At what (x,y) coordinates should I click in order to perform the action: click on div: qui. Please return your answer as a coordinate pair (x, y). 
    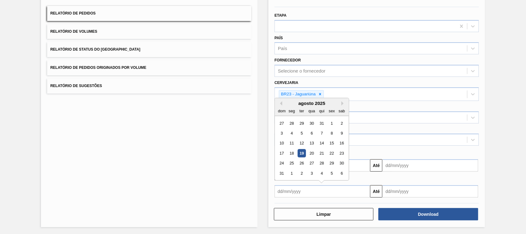
    Looking at the image, I should click on (322, 111).